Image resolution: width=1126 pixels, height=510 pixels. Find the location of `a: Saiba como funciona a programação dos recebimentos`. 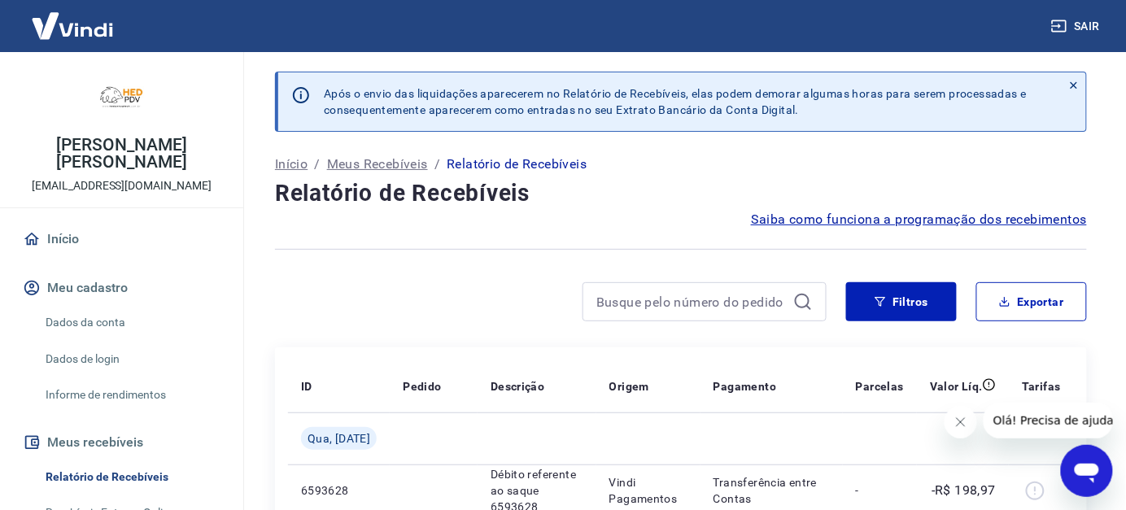

a: Saiba como funciona a programação dos recebimentos is located at coordinates (918, 220).